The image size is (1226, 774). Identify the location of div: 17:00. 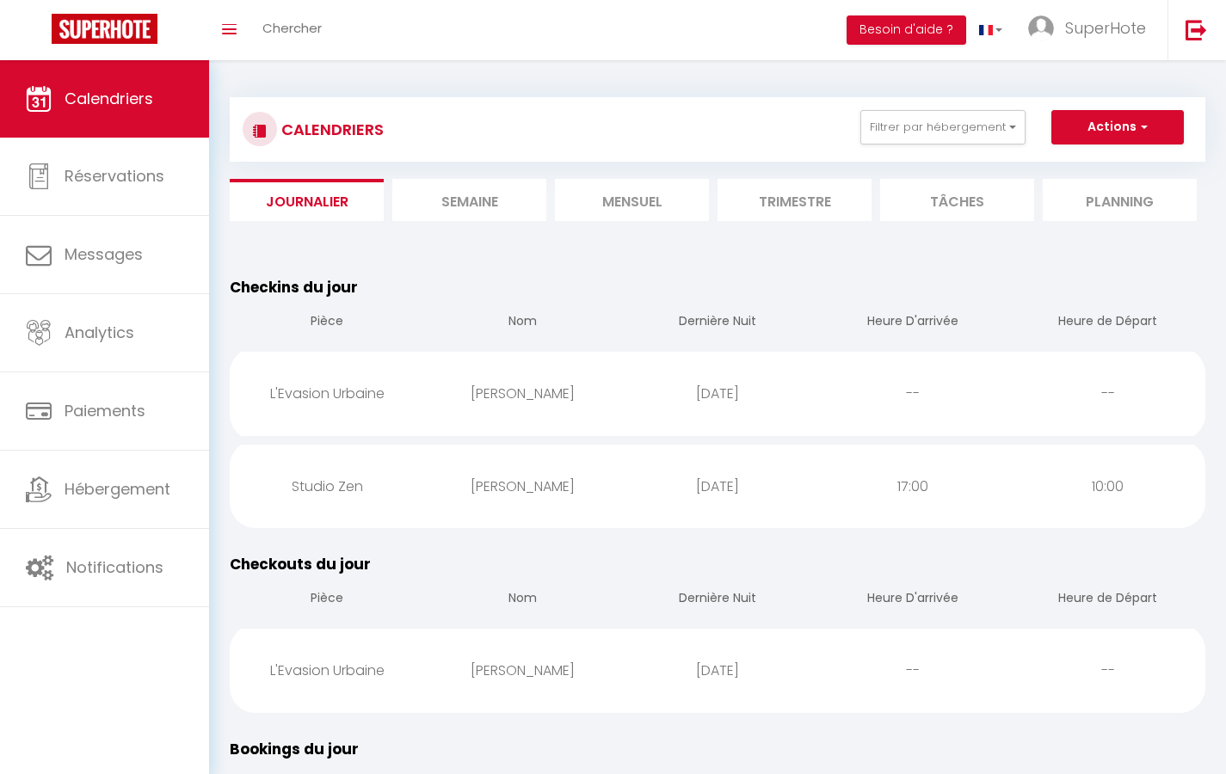
(912, 486).